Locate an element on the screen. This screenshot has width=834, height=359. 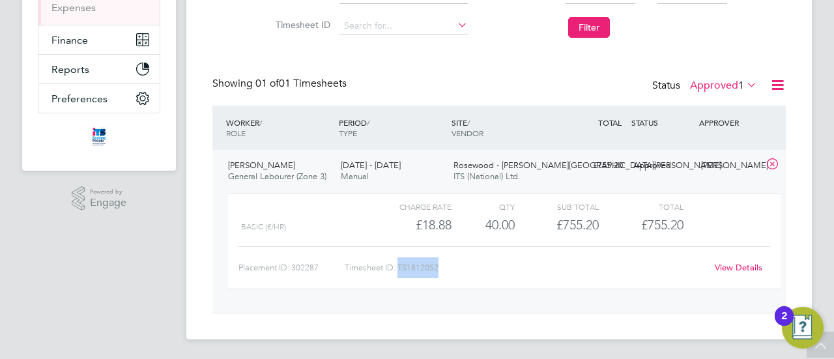
span: Powered by is located at coordinates (108, 192).